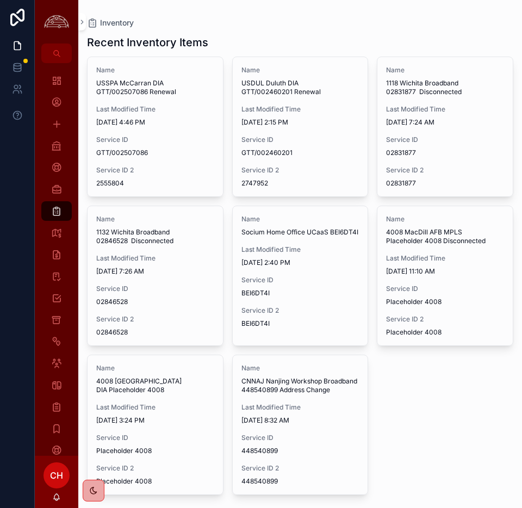 This screenshot has height=508, width=522. I want to click on span: GTT/002460201, so click(300, 153).